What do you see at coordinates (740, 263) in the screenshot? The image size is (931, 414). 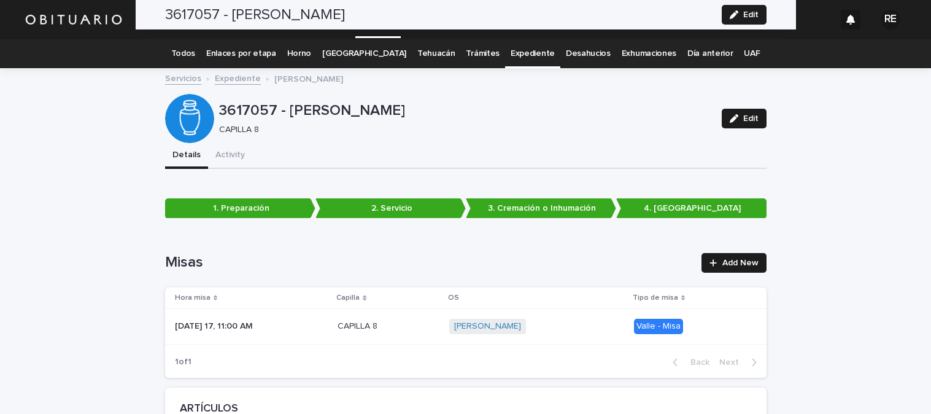 I see `span: Add New` at bounding box center [740, 263].